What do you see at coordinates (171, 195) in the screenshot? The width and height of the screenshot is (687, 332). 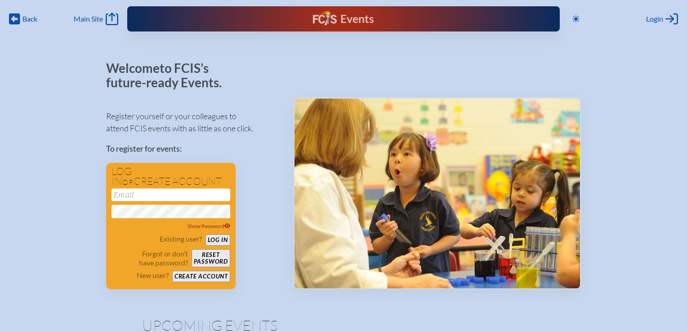 I see `input: Email` at bounding box center [171, 195].